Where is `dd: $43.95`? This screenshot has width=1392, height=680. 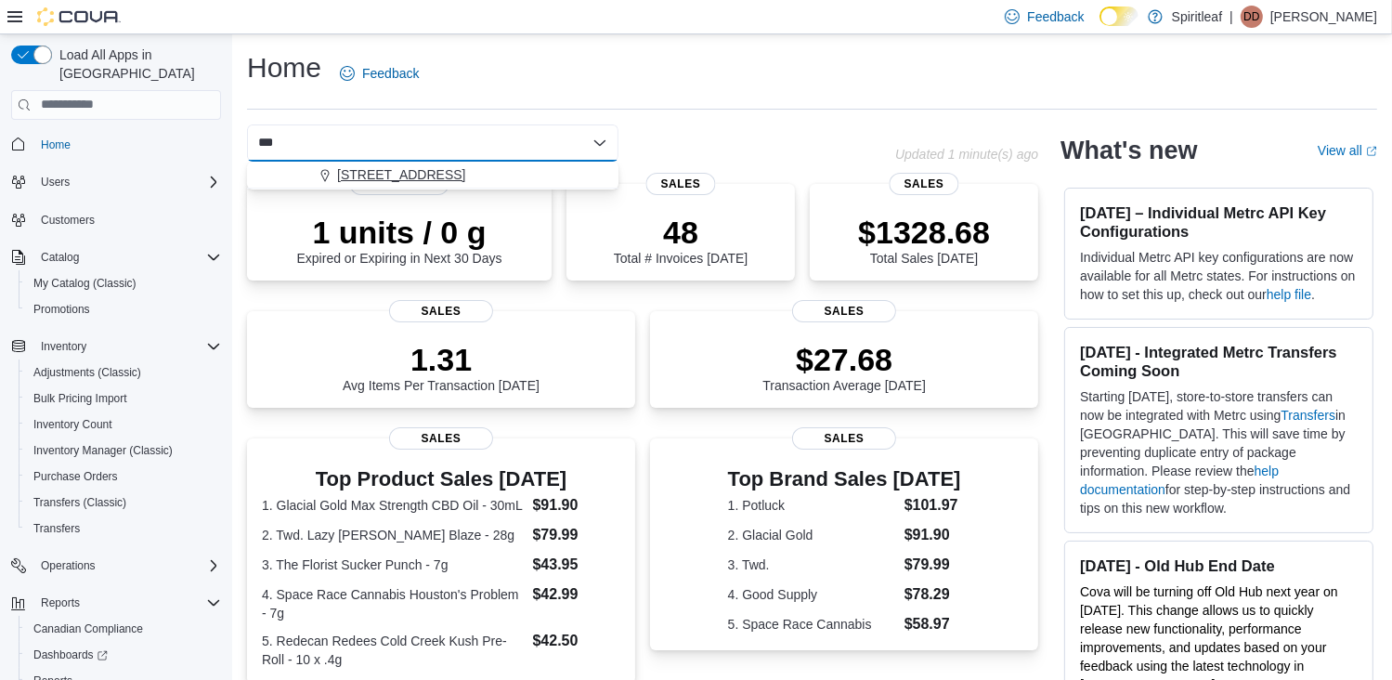 dd: $43.95 is located at coordinates (577, 564).